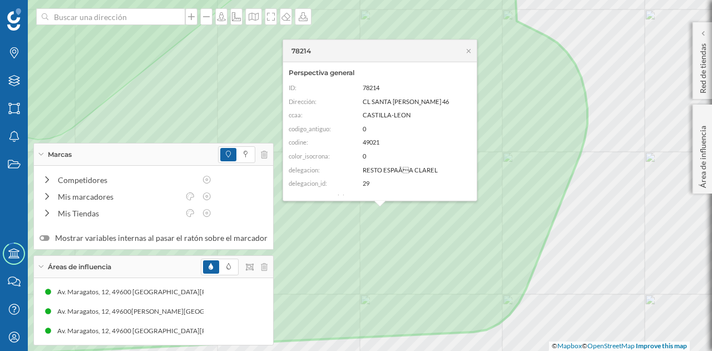  What do you see at coordinates (380, 73) in the screenshot?
I see `h6: Perspectiva general` at bounding box center [380, 73].